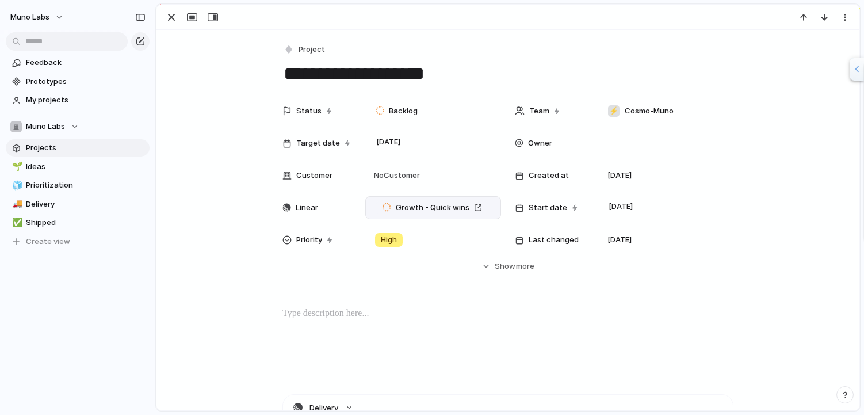 Image resolution: width=864 pixels, height=415 pixels. I want to click on span: Show, so click(505, 266).